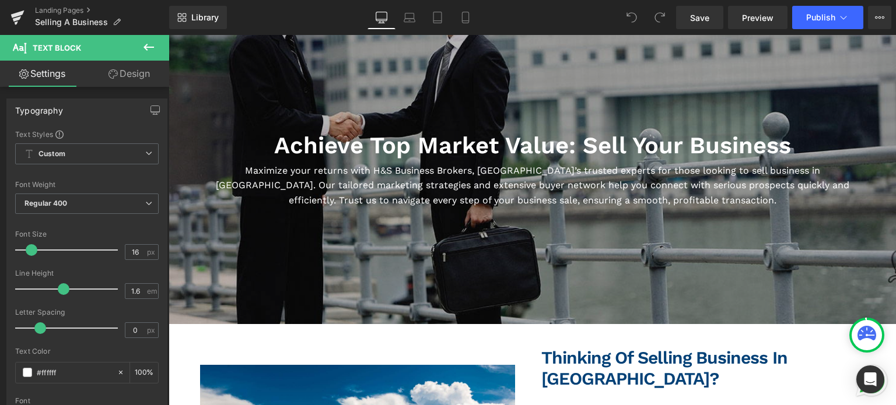  What do you see at coordinates (821, 18) in the screenshot?
I see `span: Publish` at bounding box center [821, 18].